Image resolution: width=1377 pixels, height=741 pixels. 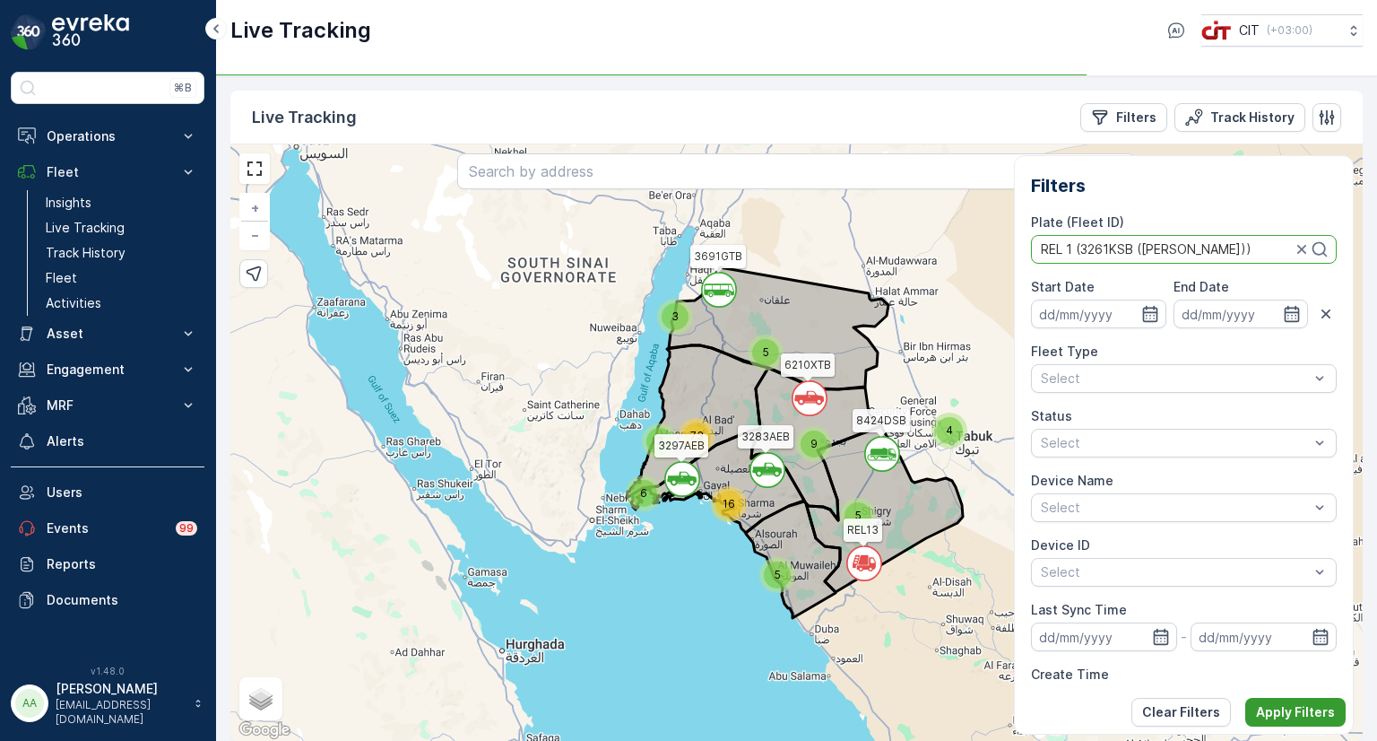 I want to click on label: Status, so click(x=1052, y=415).